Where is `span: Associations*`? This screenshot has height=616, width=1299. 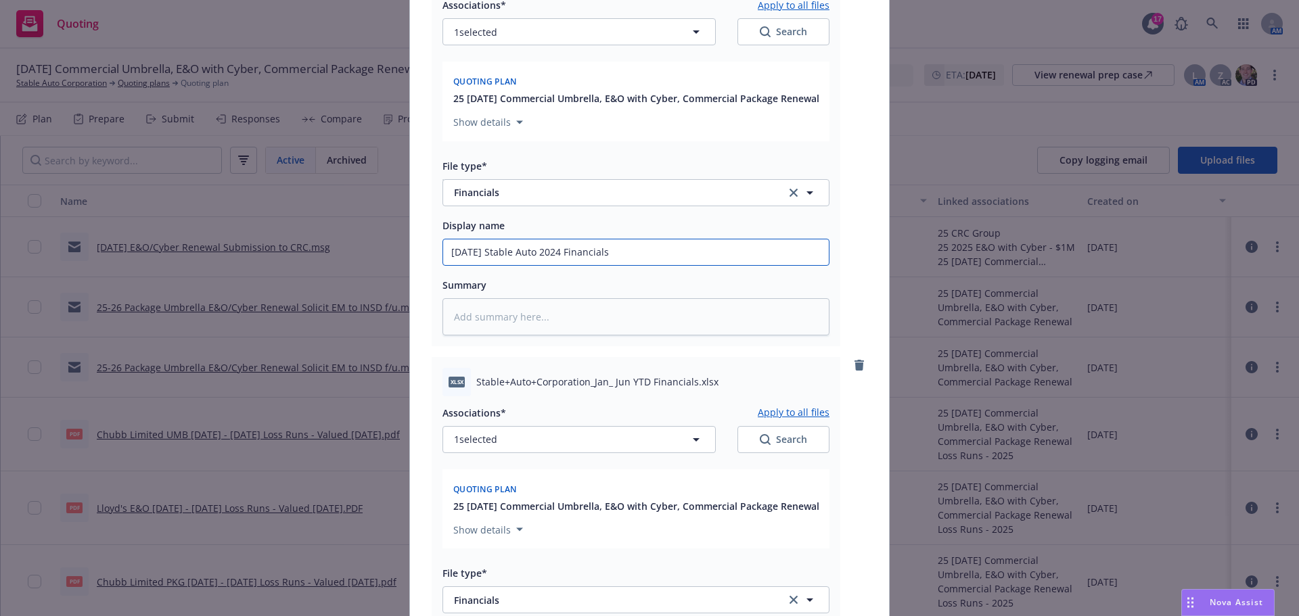
span: Associations* is located at coordinates (474, 413).